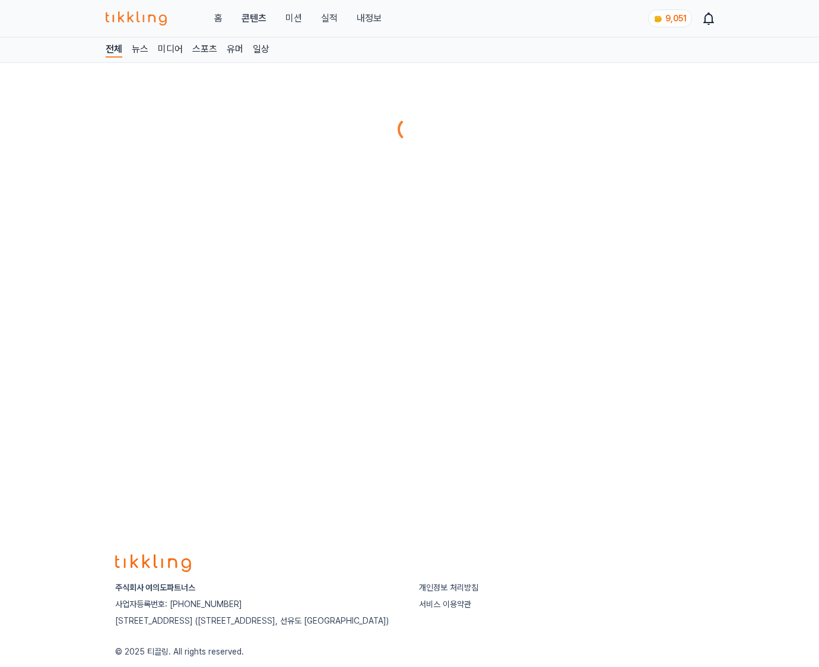  What do you see at coordinates (218, 18) in the screenshot?
I see `a: 홈` at bounding box center [218, 18].